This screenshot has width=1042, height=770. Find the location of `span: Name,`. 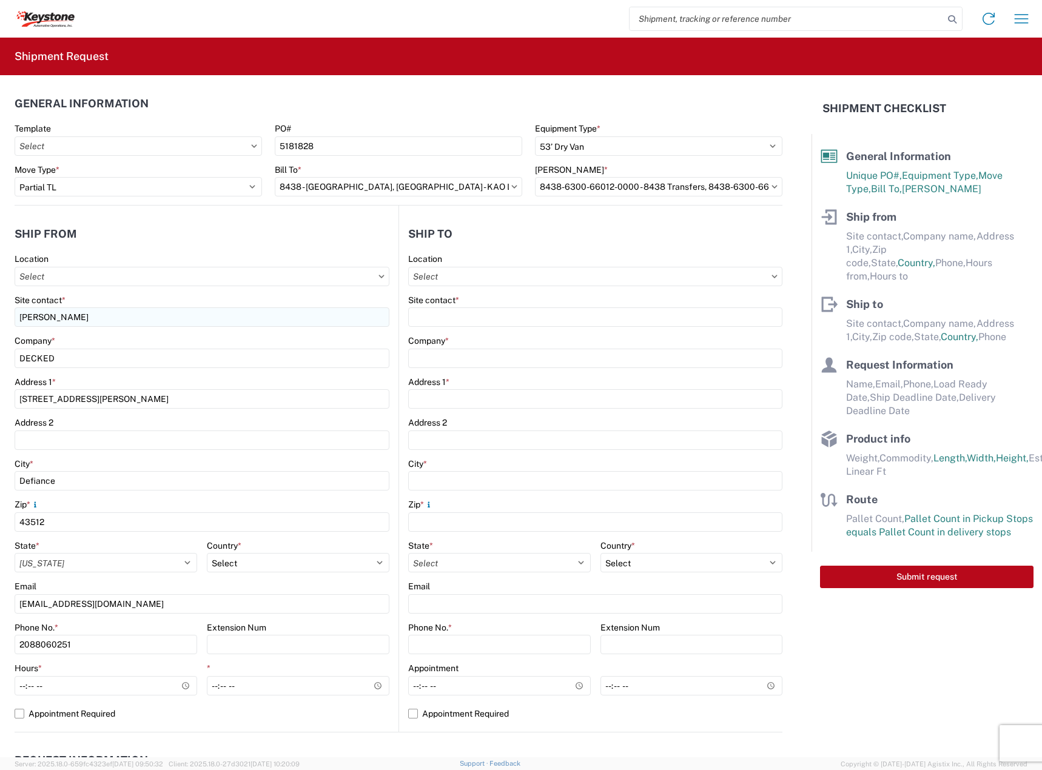

span: Name, is located at coordinates (861, 384).